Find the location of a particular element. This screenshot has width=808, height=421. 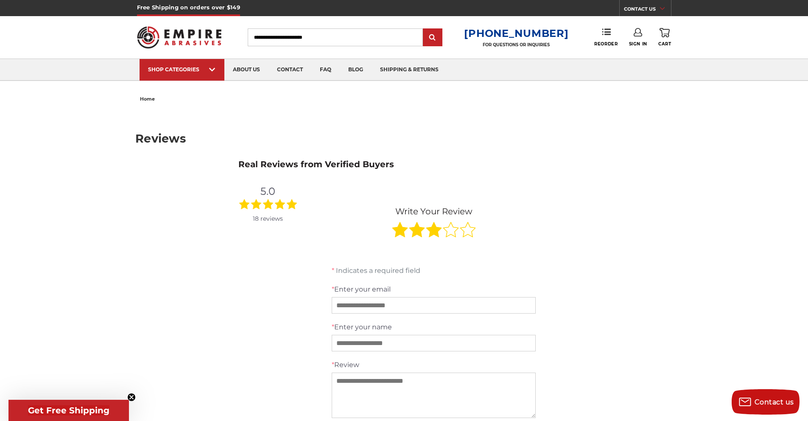

div: Real Reviews from Verified Buyers is located at coordinates (316, 164).